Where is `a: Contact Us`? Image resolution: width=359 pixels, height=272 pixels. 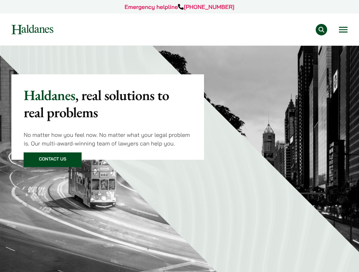
a: Contact Us is located at coordinates (53, 160).